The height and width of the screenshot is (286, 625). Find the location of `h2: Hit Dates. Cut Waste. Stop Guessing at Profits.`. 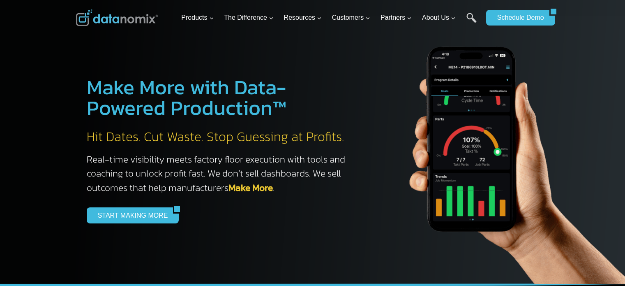

h2: Hit Dates. Cut Waste. Stop Guessing at Profits. is located at coordinates (220, 137).